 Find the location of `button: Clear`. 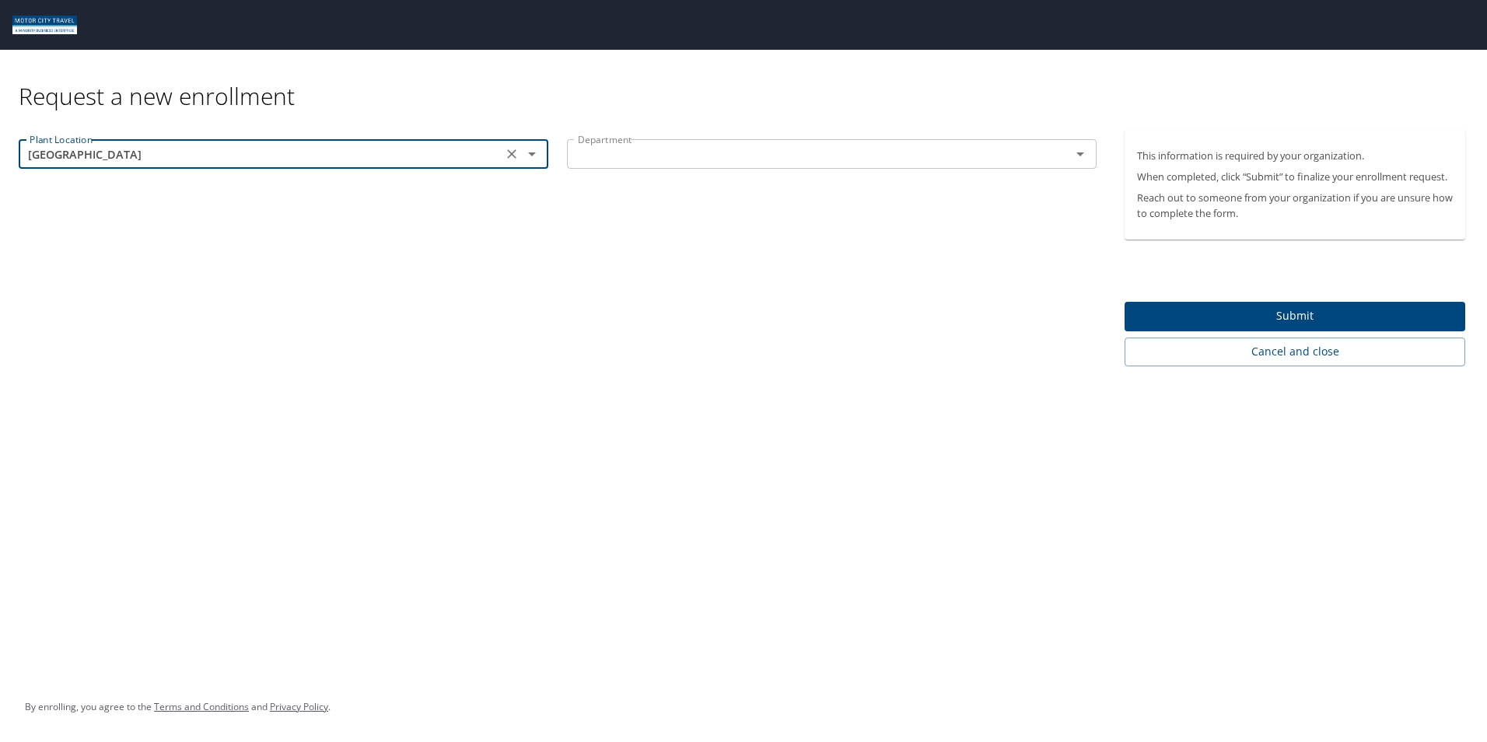

button: Clear is located at coordinates (512, 154).